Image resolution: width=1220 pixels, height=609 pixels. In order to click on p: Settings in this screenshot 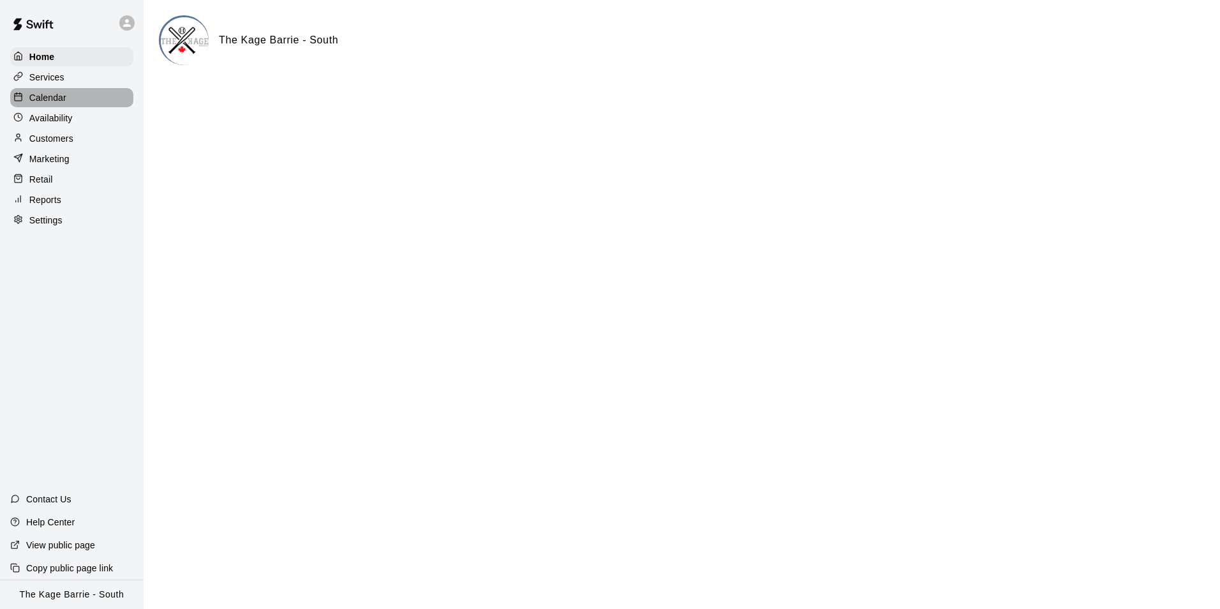, I will do `click(46, 220)`.